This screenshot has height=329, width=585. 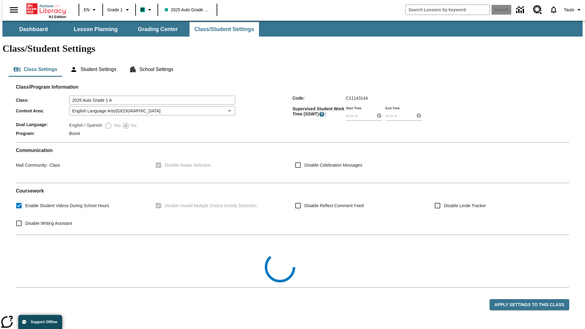 What do you see at coordinates (574, 10) in the screenshot?
I see `button: Profile/Settings` at bounding box center [574, 10].